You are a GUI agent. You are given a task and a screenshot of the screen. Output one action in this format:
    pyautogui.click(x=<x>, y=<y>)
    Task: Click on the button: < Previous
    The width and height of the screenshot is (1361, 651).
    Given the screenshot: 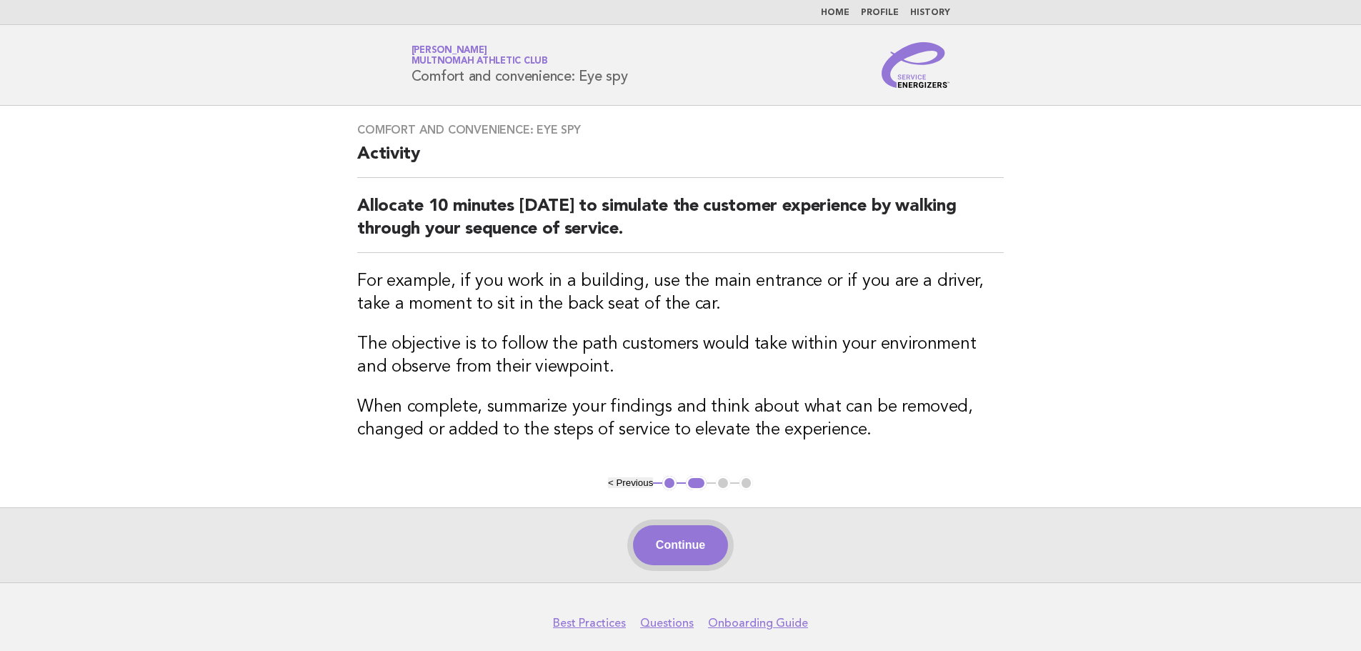 What is the action you would take?
    pyautogui.click(x=630, y=482)
    